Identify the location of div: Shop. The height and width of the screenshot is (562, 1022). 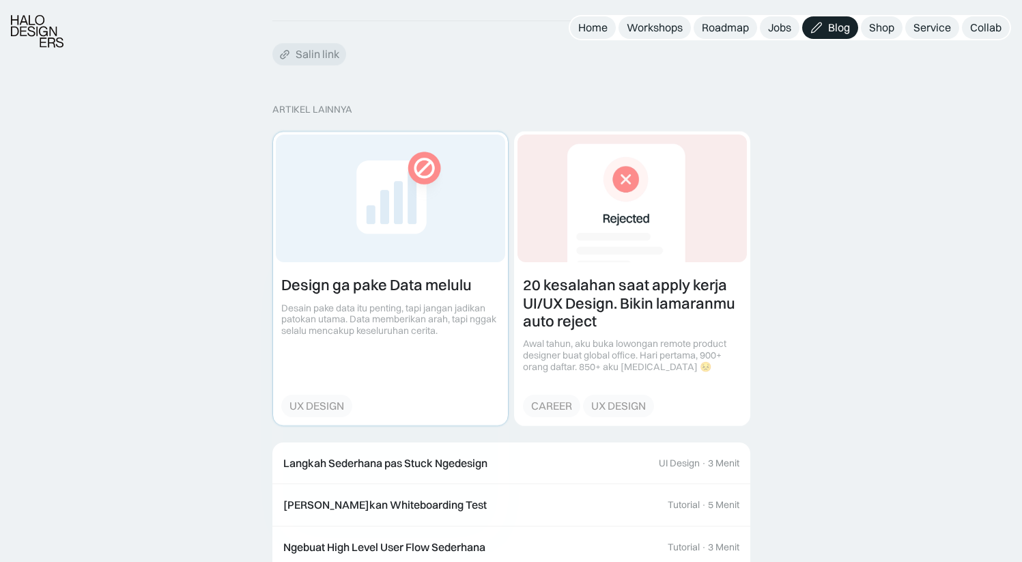
(881, 27).